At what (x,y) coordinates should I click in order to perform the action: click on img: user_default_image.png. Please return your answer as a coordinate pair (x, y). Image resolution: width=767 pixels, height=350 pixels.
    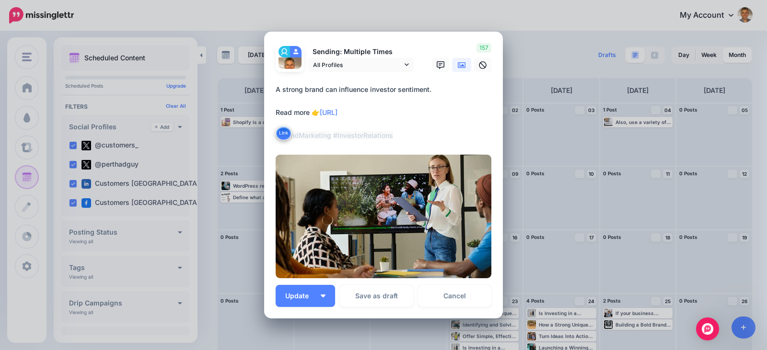
    Looking at the image, I should click on (296, 52).